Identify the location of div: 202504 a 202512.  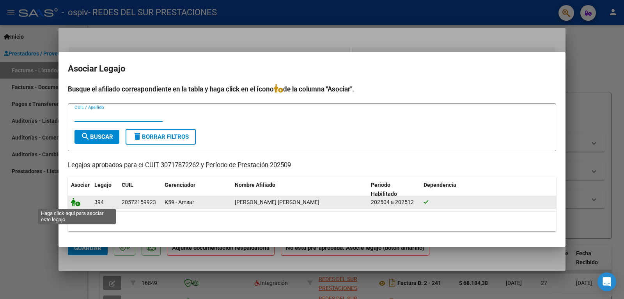
(394, 202).